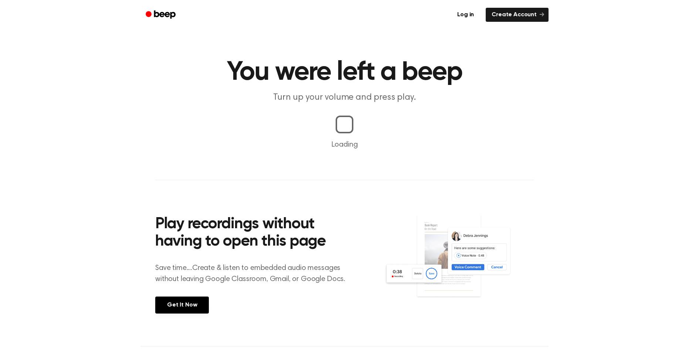 The image size is (689, 356). What do you see at coordinates (161, 15) in the screenshot?
I see `a: Beep` at bounding box center [161, 15].